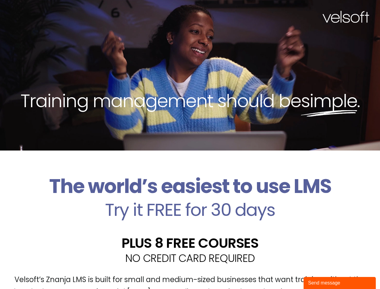  Describe the element at coordinates (36, 7) in the screenshot. I see `div: Send message` at that location.